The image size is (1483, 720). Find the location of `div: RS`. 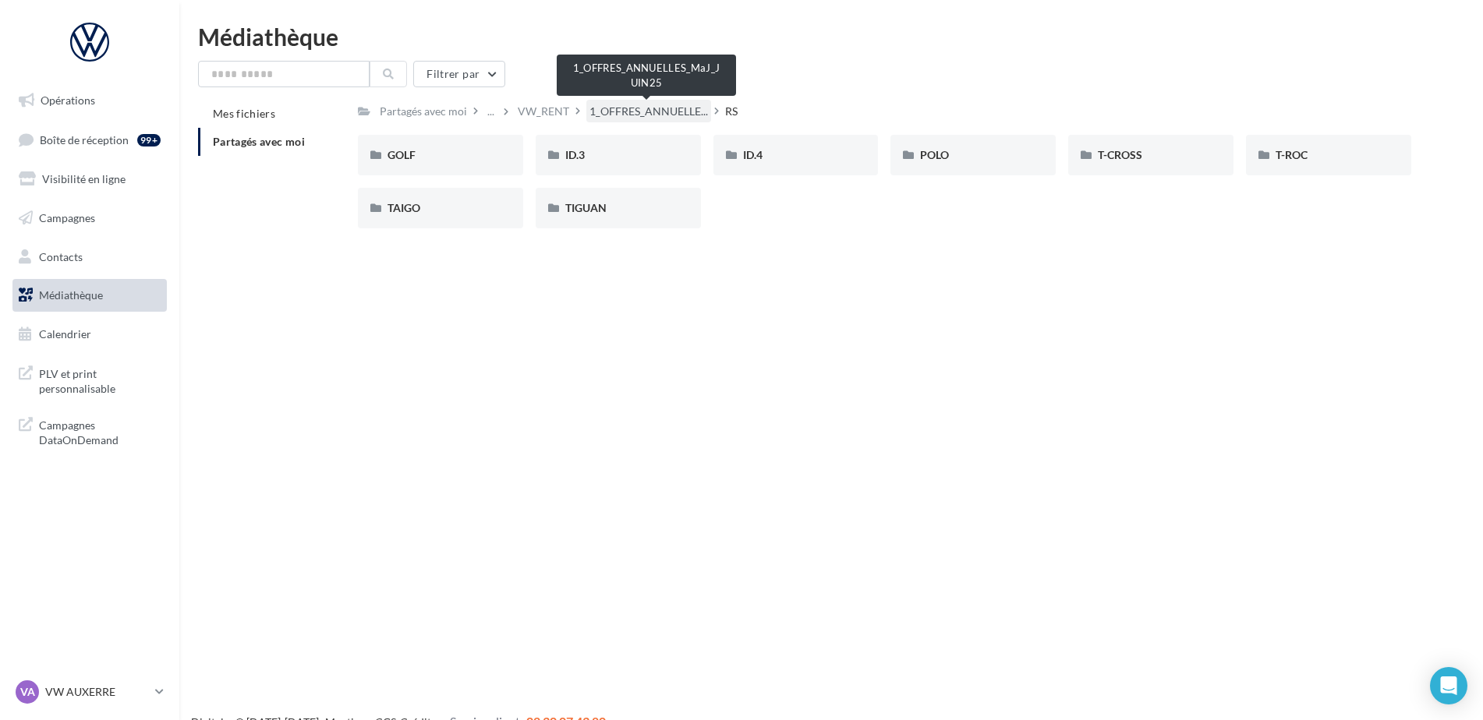

div: RS is located at coordinates (731, 111).